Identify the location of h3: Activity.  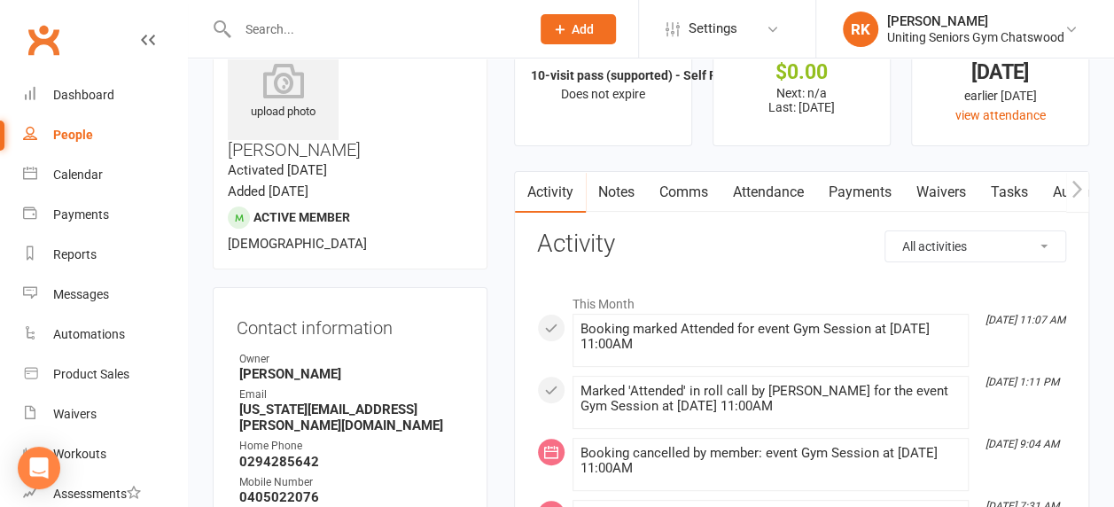
(801, 244).